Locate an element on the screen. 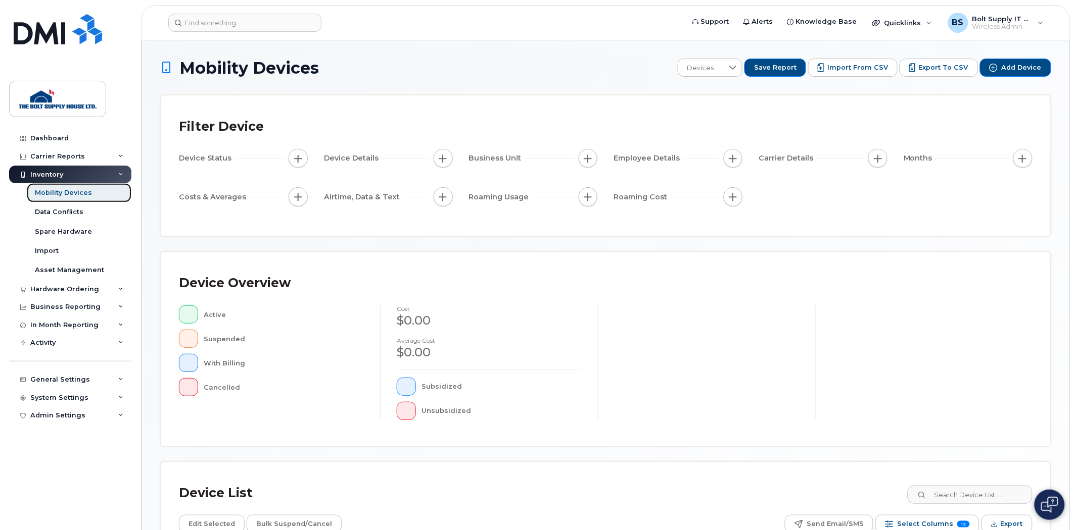 This screenshot has height=530, width=1075. span: Import from CSV is located at coordinates (857, 68).